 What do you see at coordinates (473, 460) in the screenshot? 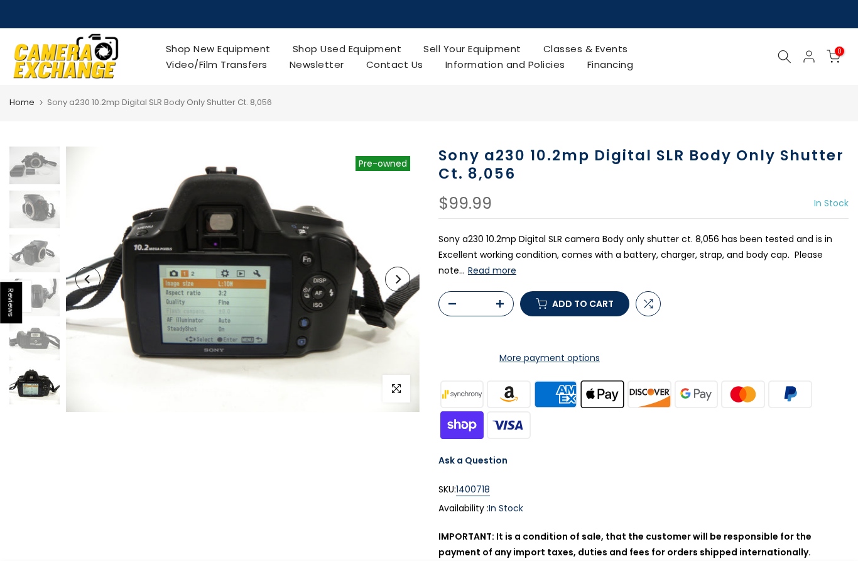
I see `a: Ask a Question` at bounding box center [473, 460].